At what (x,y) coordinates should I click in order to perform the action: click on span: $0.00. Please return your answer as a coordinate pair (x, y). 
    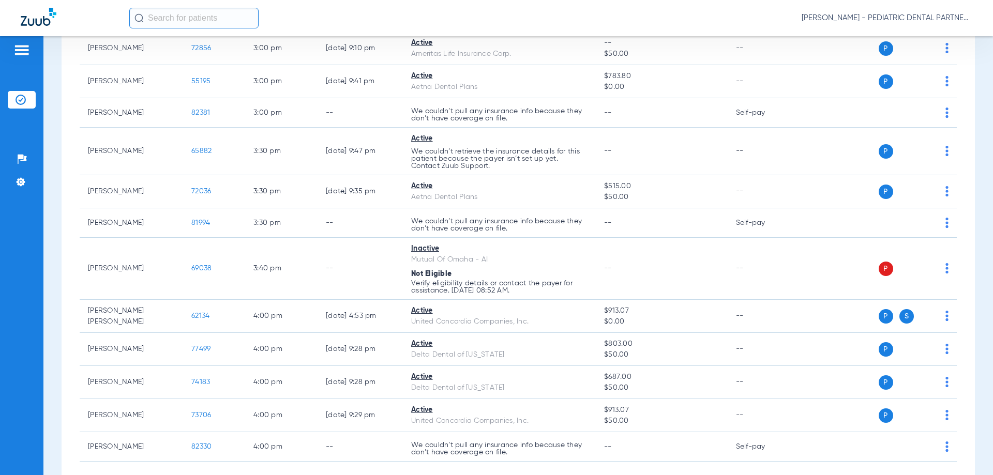
    Looking at the image, I should click on (662, 322).